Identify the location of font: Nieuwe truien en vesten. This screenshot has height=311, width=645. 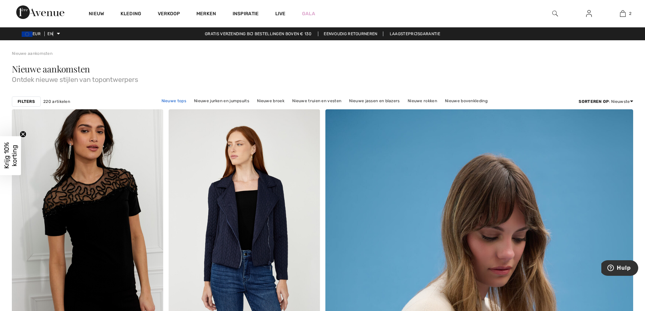
(317, 101).